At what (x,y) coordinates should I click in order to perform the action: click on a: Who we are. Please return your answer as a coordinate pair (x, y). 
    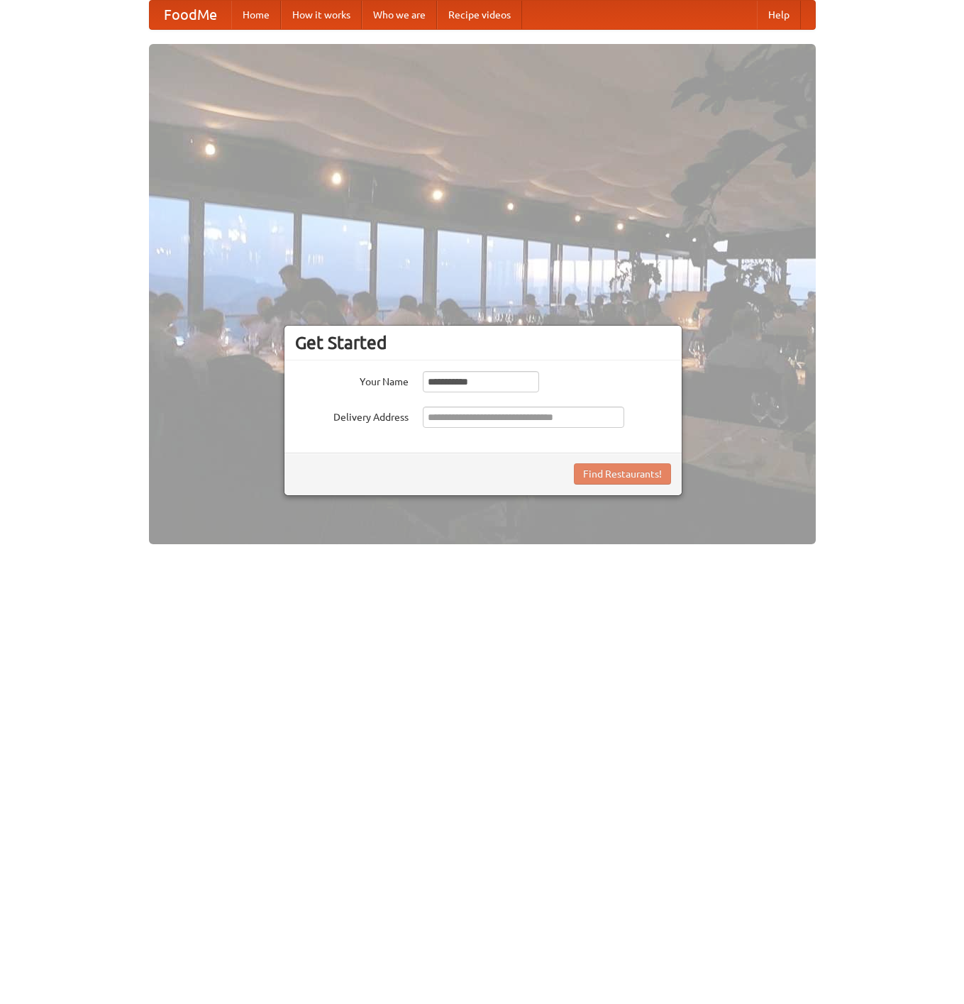
    Looking at the image, I should click on (399, 15).